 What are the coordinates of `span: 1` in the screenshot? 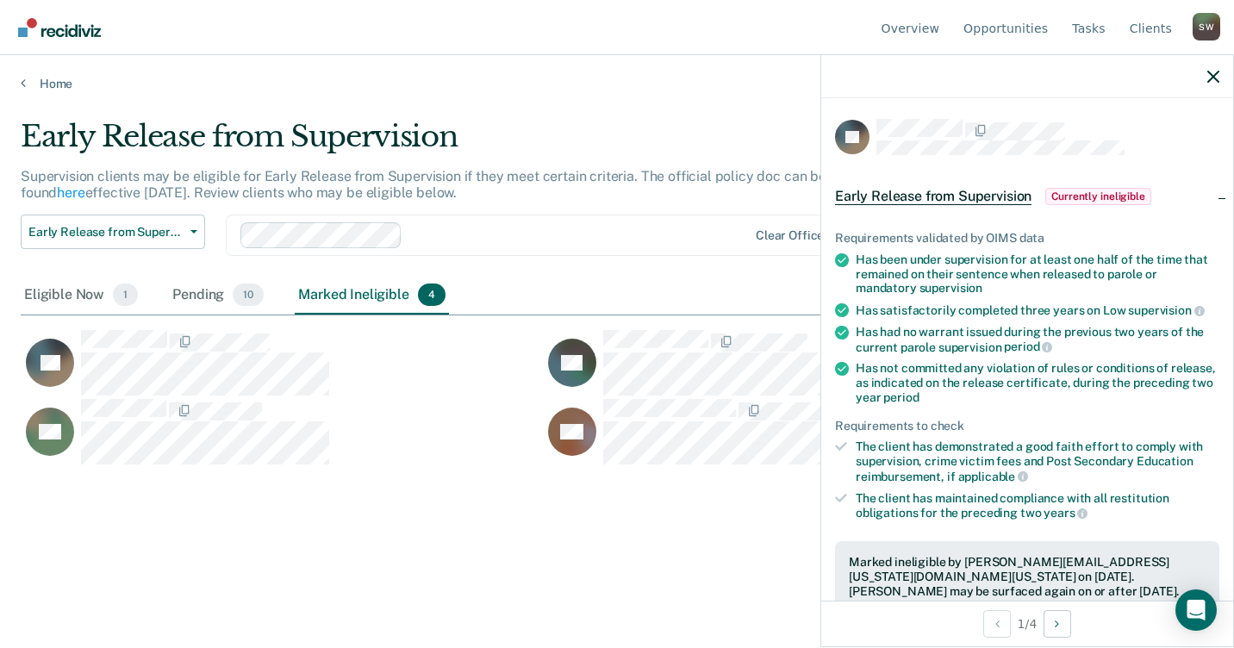 It's located at (125, 295).